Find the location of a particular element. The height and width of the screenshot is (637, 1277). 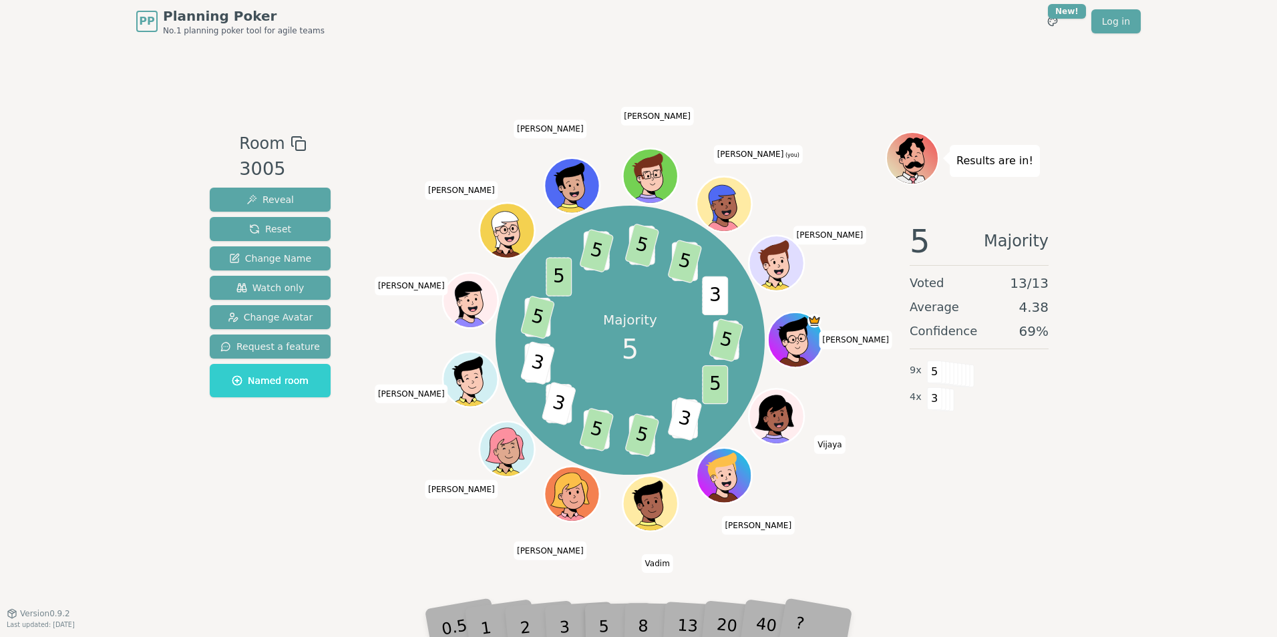

div: 3005 is located at coordinates (273, 169).